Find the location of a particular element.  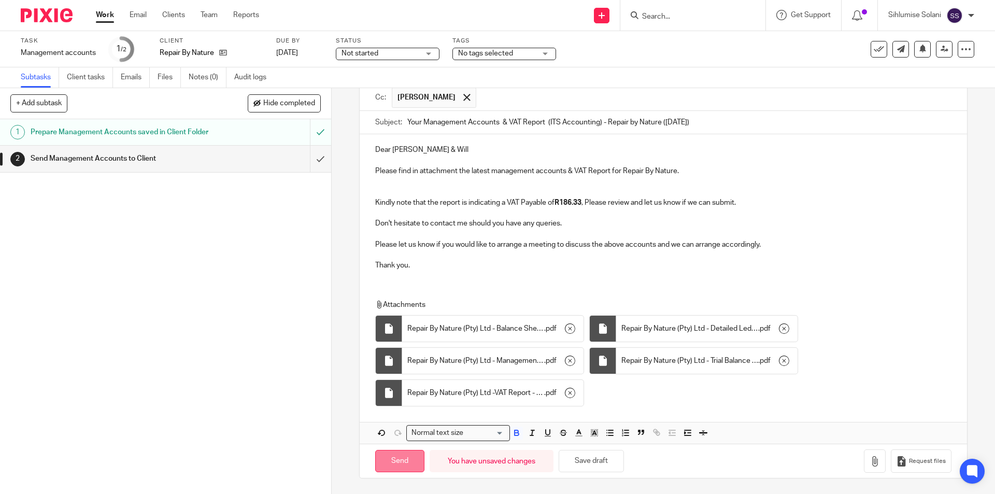

div: You have unsaved changes is located at coordinates (491, 461).